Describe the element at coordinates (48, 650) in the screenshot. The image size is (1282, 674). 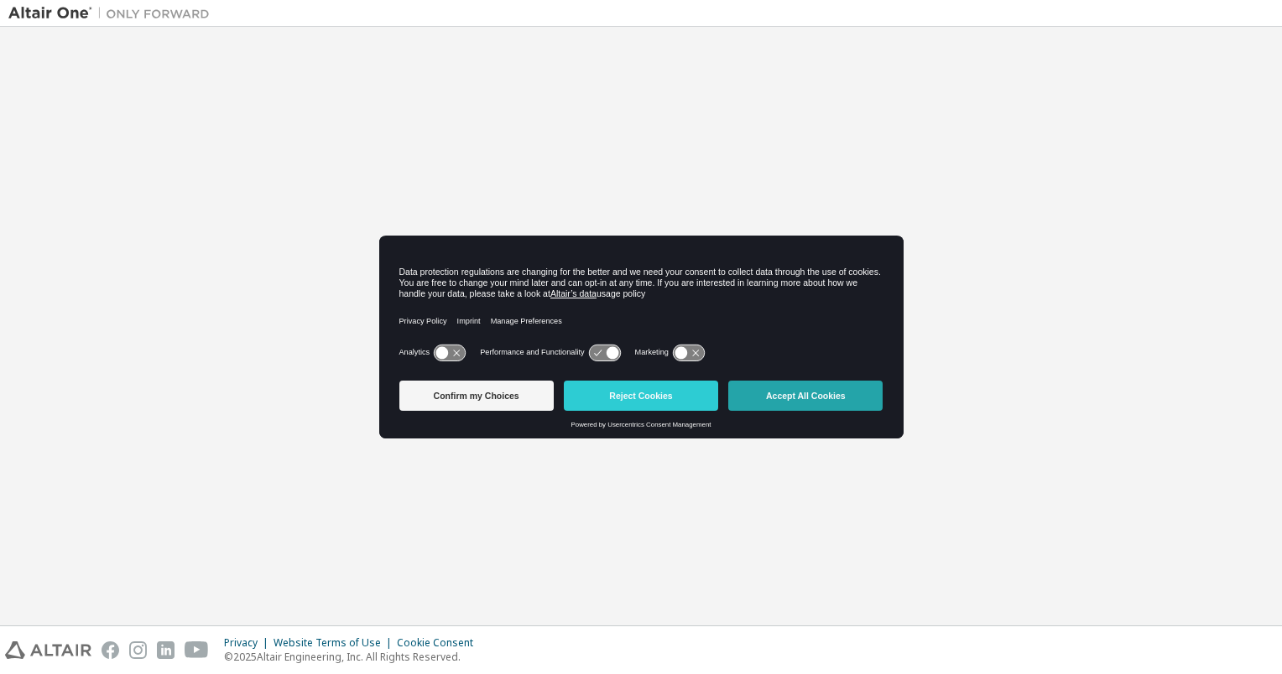
I see `img: altair_logo.svg` at that location.